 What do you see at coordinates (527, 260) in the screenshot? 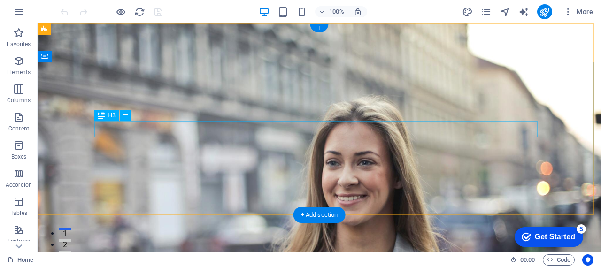
I see `span: 00 00` at bounding box center [527, 260].